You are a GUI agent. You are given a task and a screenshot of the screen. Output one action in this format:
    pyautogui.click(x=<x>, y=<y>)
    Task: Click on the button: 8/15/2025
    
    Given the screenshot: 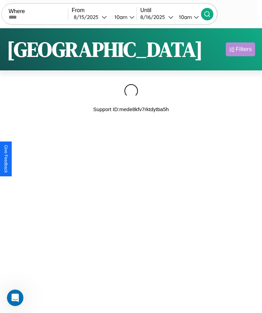 What is the action you would take?
    pyautogui.click(x=90, y=17)
    